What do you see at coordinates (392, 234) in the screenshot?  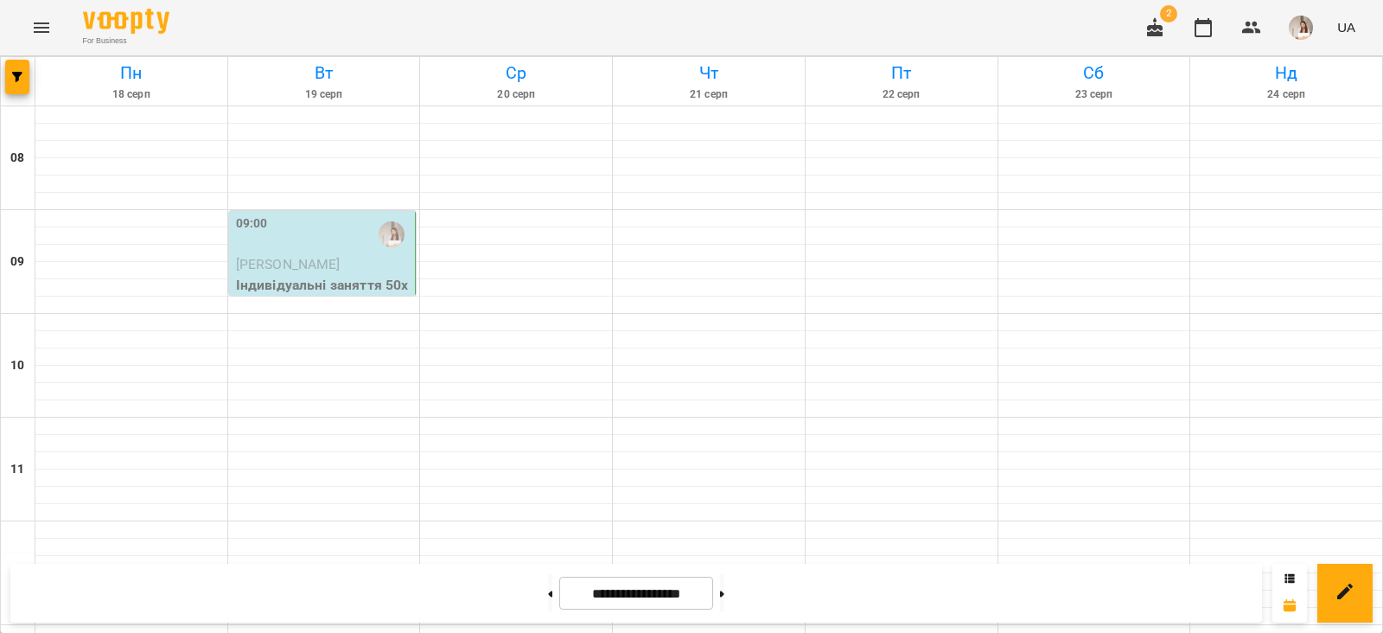 I see `img: Катерина Гаврищук` at bounding box center [392, 234].